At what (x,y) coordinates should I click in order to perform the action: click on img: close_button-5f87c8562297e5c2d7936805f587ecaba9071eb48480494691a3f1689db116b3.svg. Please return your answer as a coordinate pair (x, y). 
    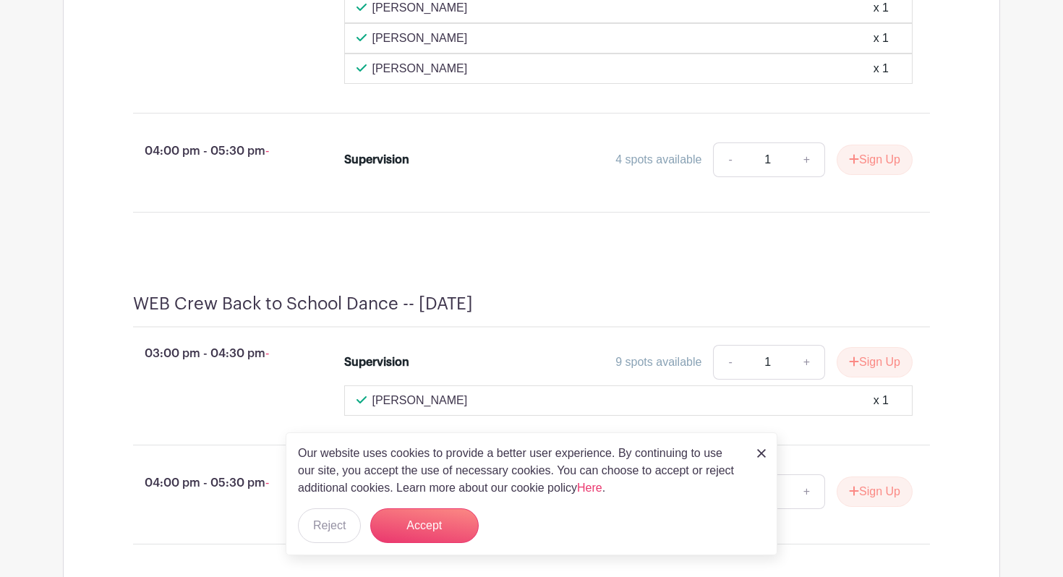
    Looking at the image, I should click on (762, 453).